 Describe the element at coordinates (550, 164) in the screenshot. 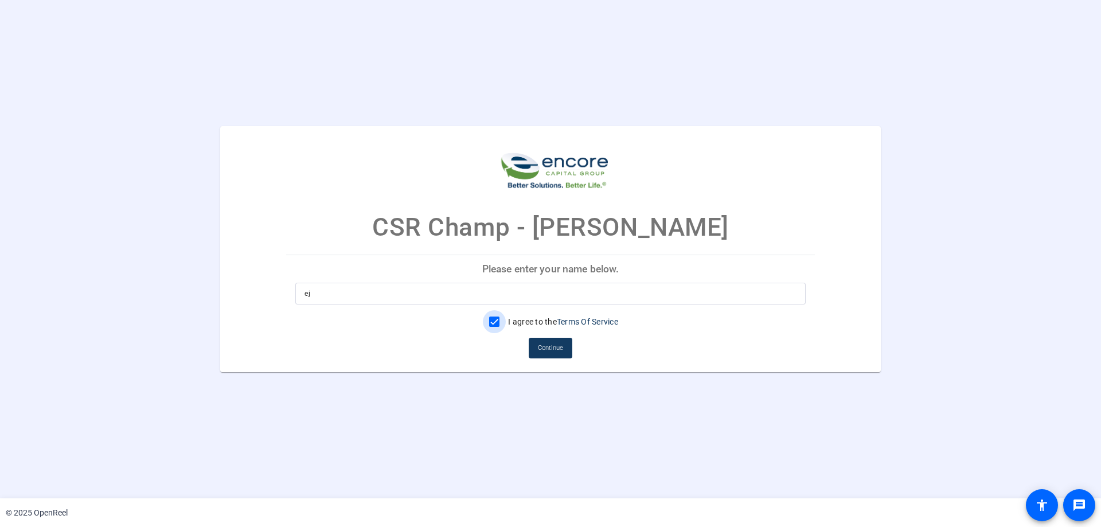

I see `img: company-logo` at that location.